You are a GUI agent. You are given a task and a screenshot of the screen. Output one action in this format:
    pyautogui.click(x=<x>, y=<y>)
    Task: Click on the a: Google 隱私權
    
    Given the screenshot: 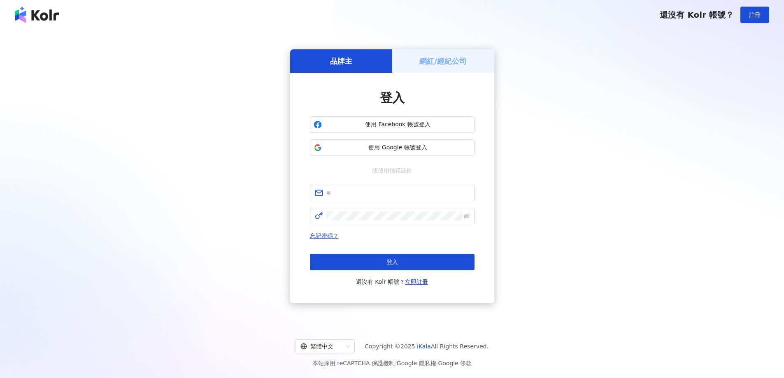 What is the action you would take?
    pyautogui.click(x=417, y=363)
    